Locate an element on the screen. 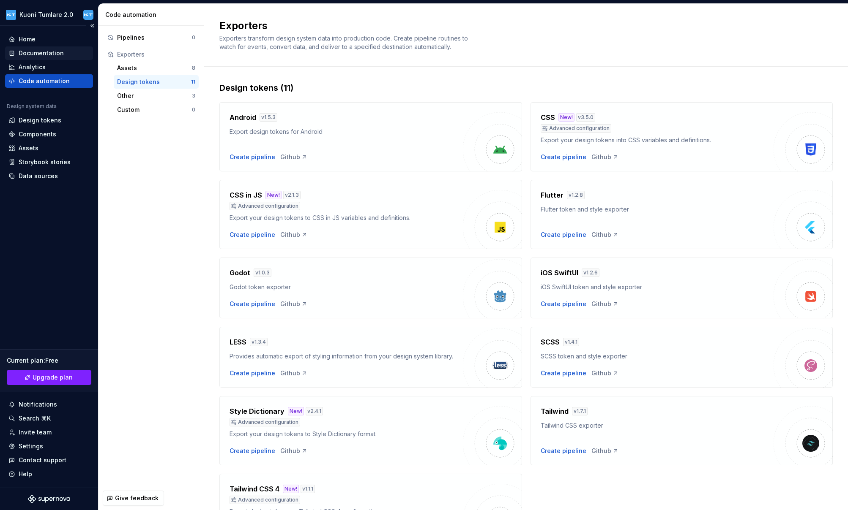  div: v 1.2.6 is located at coordinates (590, 273).